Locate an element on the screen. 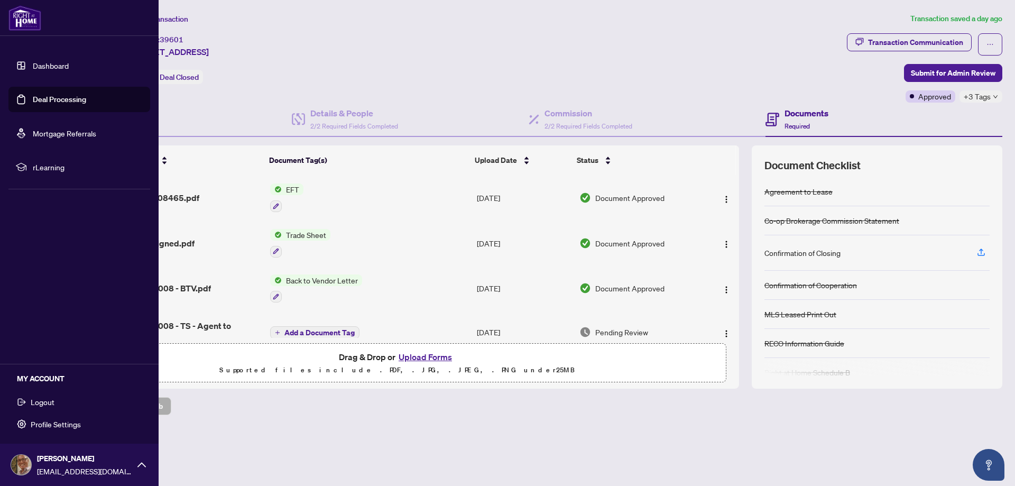 Image resolution: width=1015 pixels, height=486 pixels. p: Supported files include .PDF, .JPG, .JPEG, .PNG under 25 MB is located at coordinates (397, 370).